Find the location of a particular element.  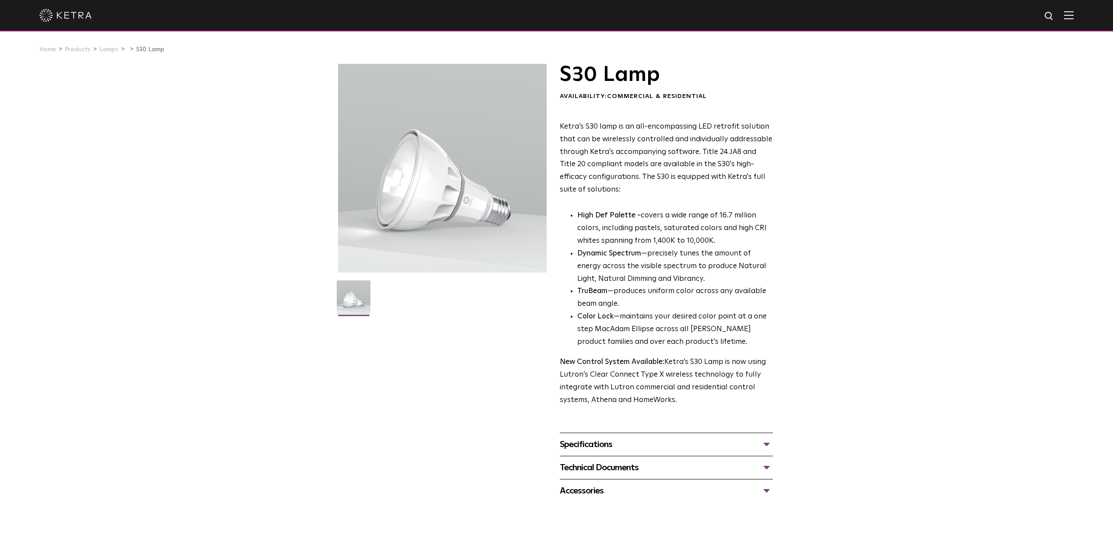

div: Specifications is located at coordinates (666, 444).